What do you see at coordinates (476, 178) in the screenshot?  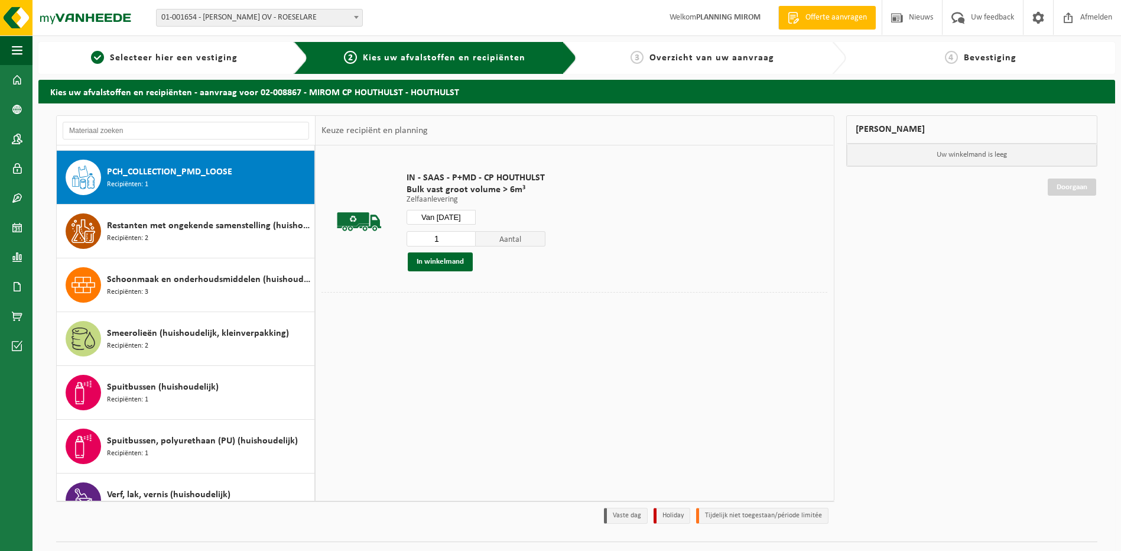 I see `span: IN - SAAS - P+MD - CP HOUTHULST` at bounding box center [476, 178].